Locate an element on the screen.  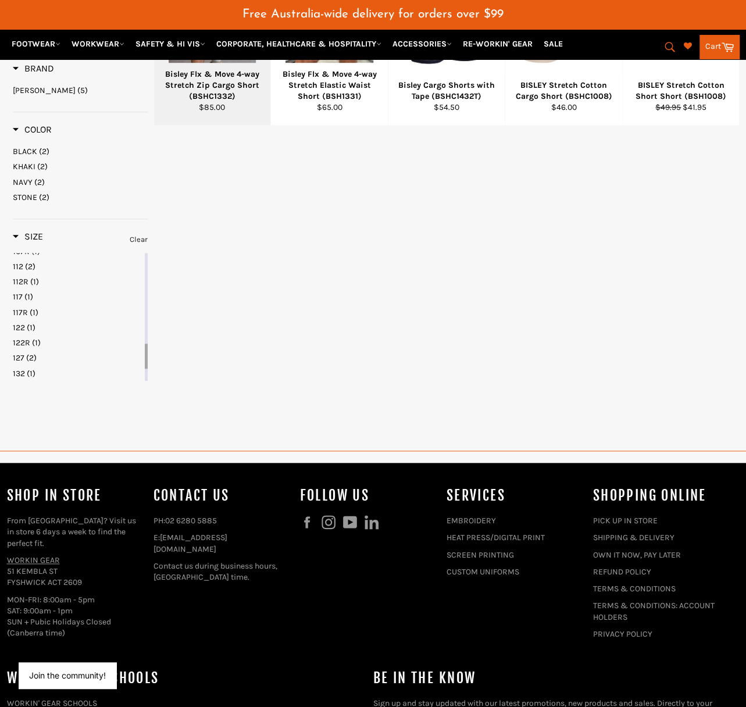
a: SCREEN PRINTING is located at coordinates (480, 554).